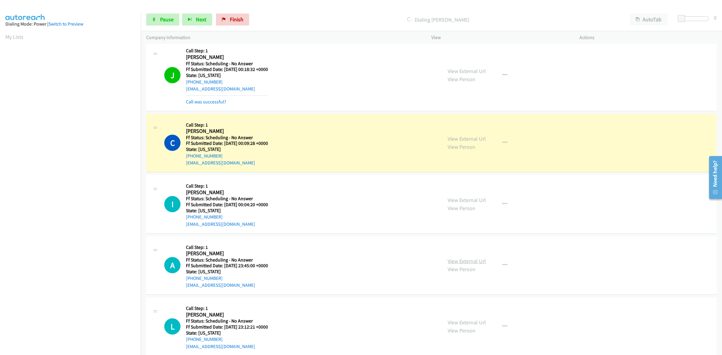  Describe the element at coordinates (649, 20) in the screenshot. I see `button: AutoTab` at that location.